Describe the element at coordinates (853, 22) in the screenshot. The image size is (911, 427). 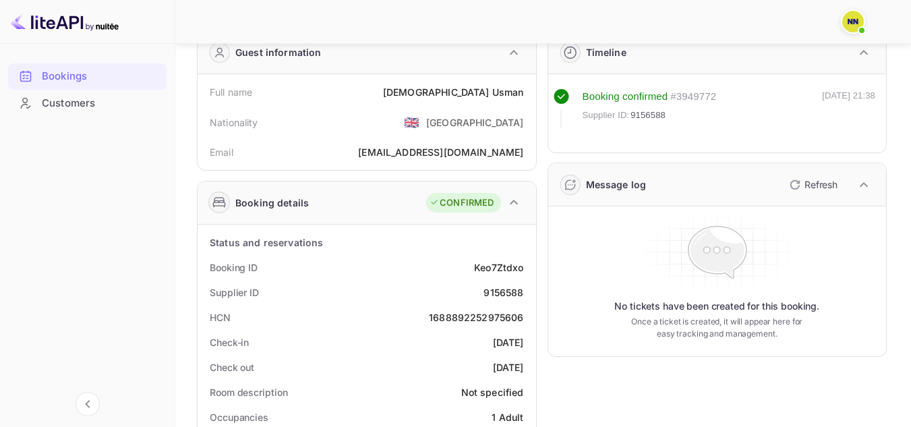
I see `img: N/A N/A` at that location.